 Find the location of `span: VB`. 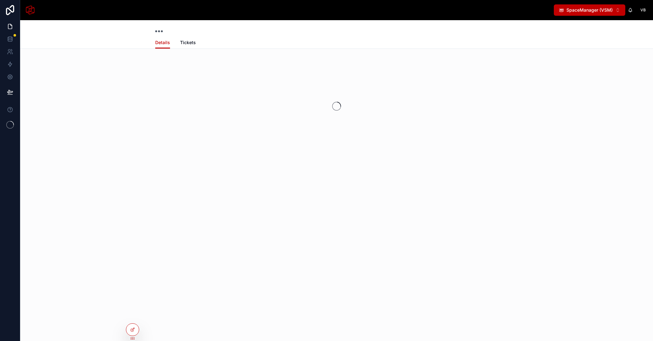

span: VB is located at coordinates (643, 10).